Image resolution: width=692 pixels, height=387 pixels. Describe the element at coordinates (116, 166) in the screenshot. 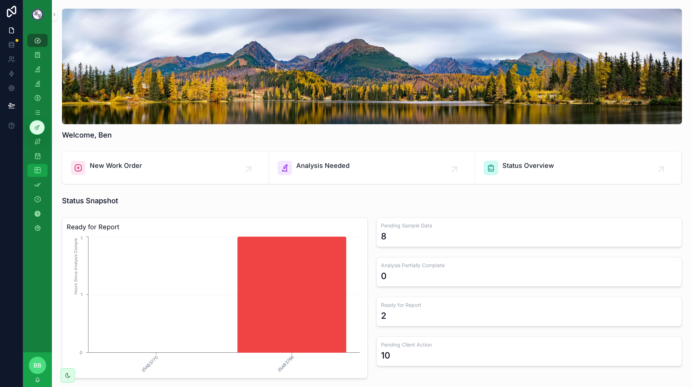

I see `span: New Work Order` at that location.